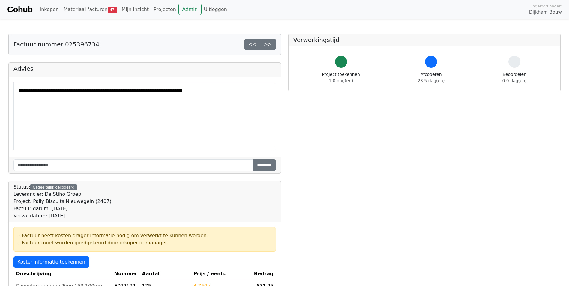 This screenshot has height=286, width=569. What do you see at coordinates (62, 194) in the screenshot?
I see `div: Leverancier: De Stiho Groep` at bounding box center [62, 194].